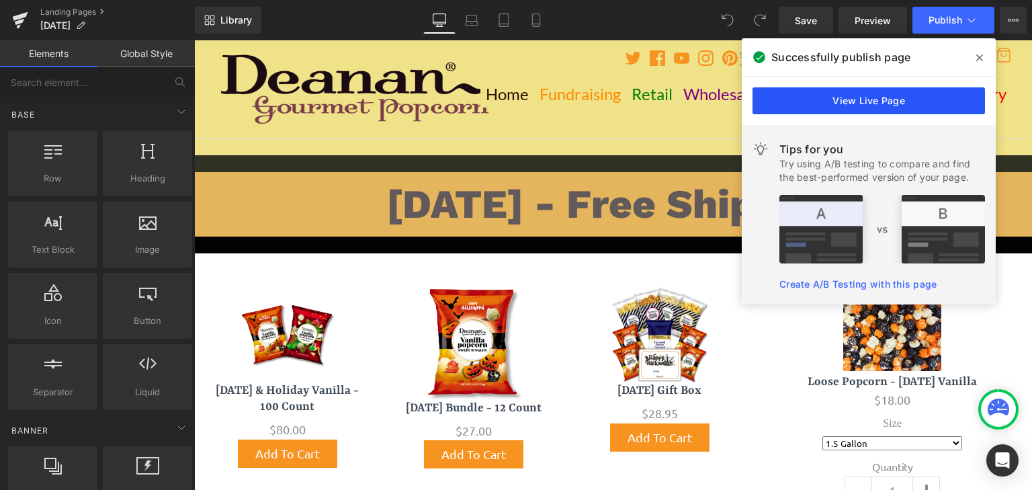 The width and height of the screenshot is (1032, 490). Describe the element at coordinates (873, 20) in the screenshot. I see `a: Preview` at that location.